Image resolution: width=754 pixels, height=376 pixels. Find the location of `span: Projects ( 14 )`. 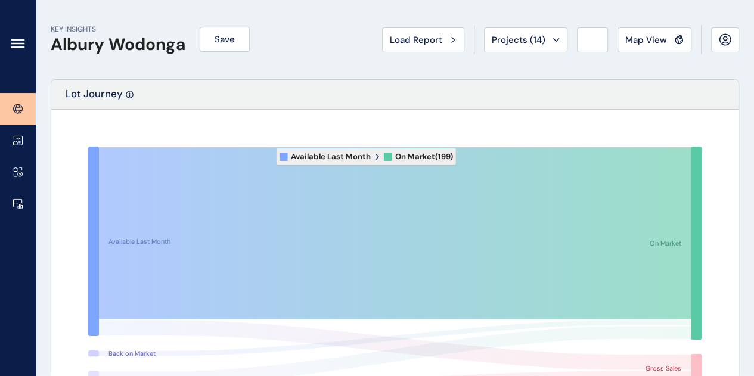

span: Projects ( 14 ) is located at coordinates (518, 40).